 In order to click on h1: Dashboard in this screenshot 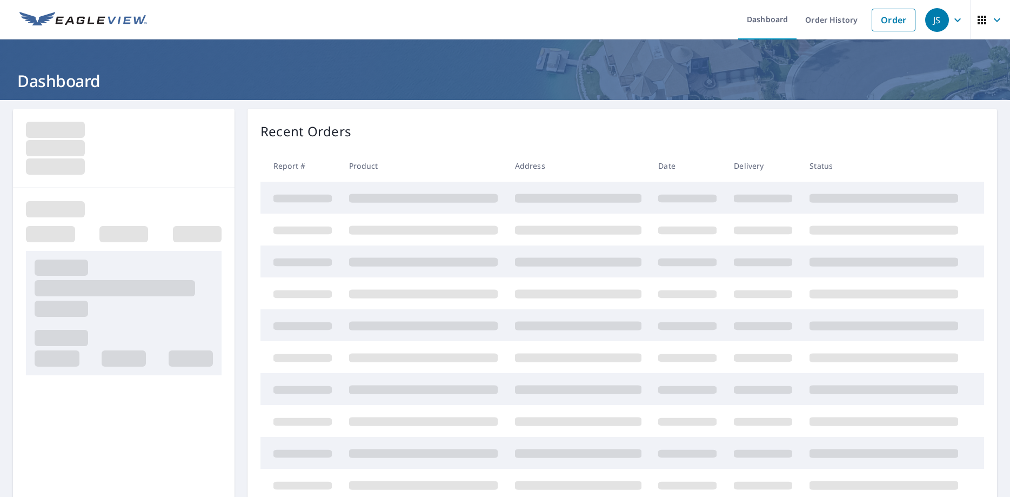, I will do `click(505, 81)`.